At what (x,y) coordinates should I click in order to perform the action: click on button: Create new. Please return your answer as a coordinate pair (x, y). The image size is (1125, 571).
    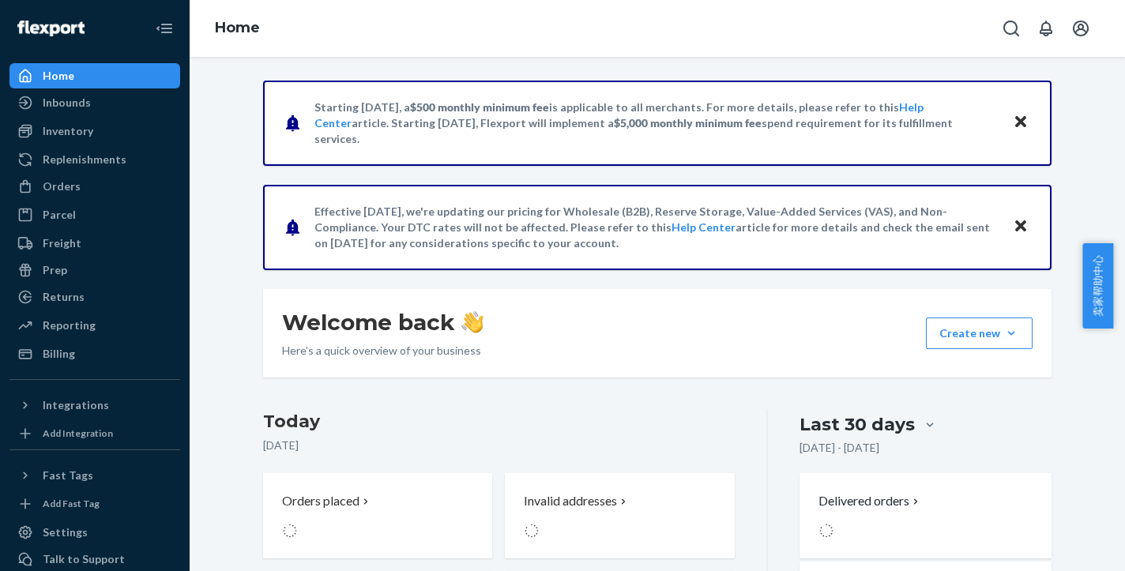
    Looking at the image, I should click on (979, 333).